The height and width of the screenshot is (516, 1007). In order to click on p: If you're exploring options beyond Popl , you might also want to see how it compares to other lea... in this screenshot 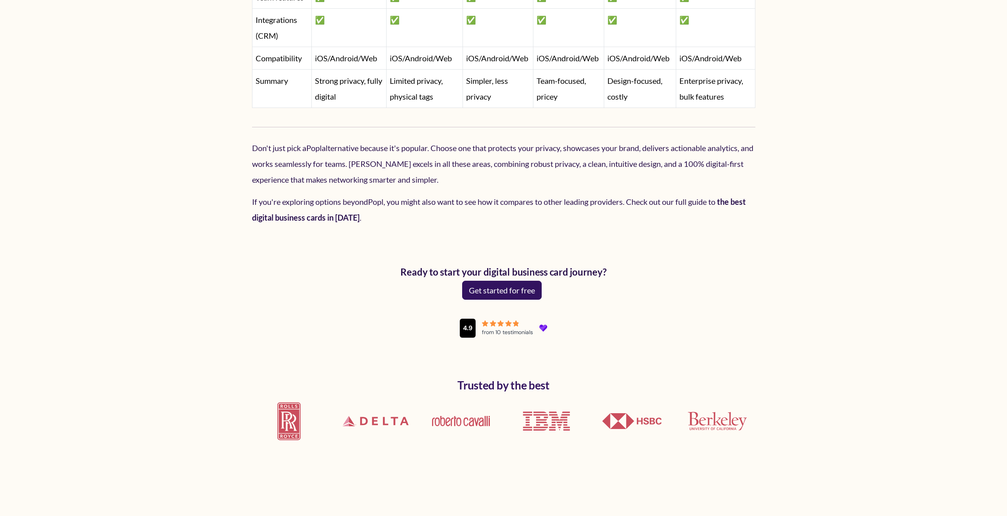, I will do `click(504, 210)`.